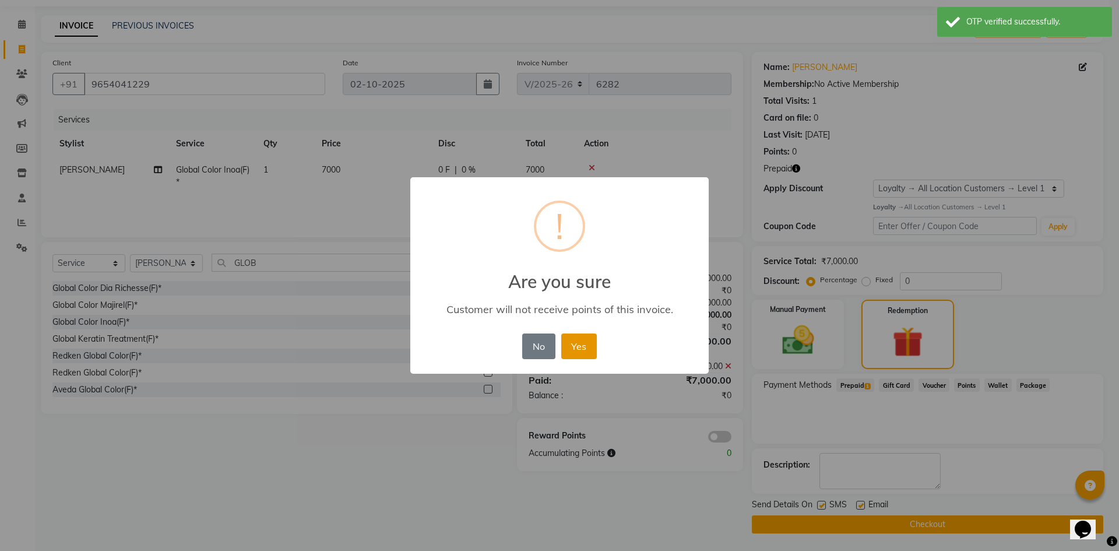  What do you see at coordinates (539, 346) in the screenshot?
I see `button: No` at bounding box center [539, 346].